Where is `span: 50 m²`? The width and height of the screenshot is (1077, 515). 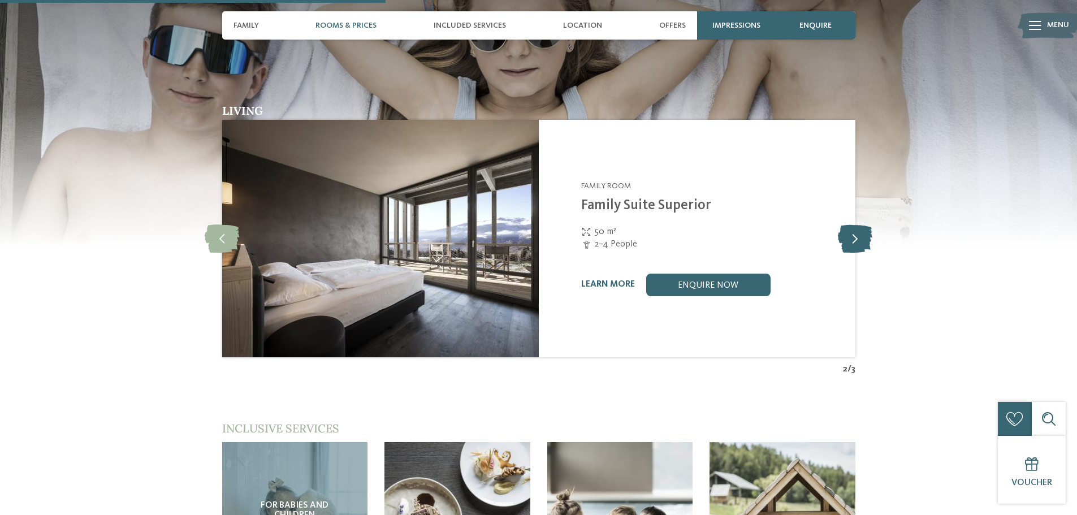
span: 50 m² is located at coordinates (605, 232).